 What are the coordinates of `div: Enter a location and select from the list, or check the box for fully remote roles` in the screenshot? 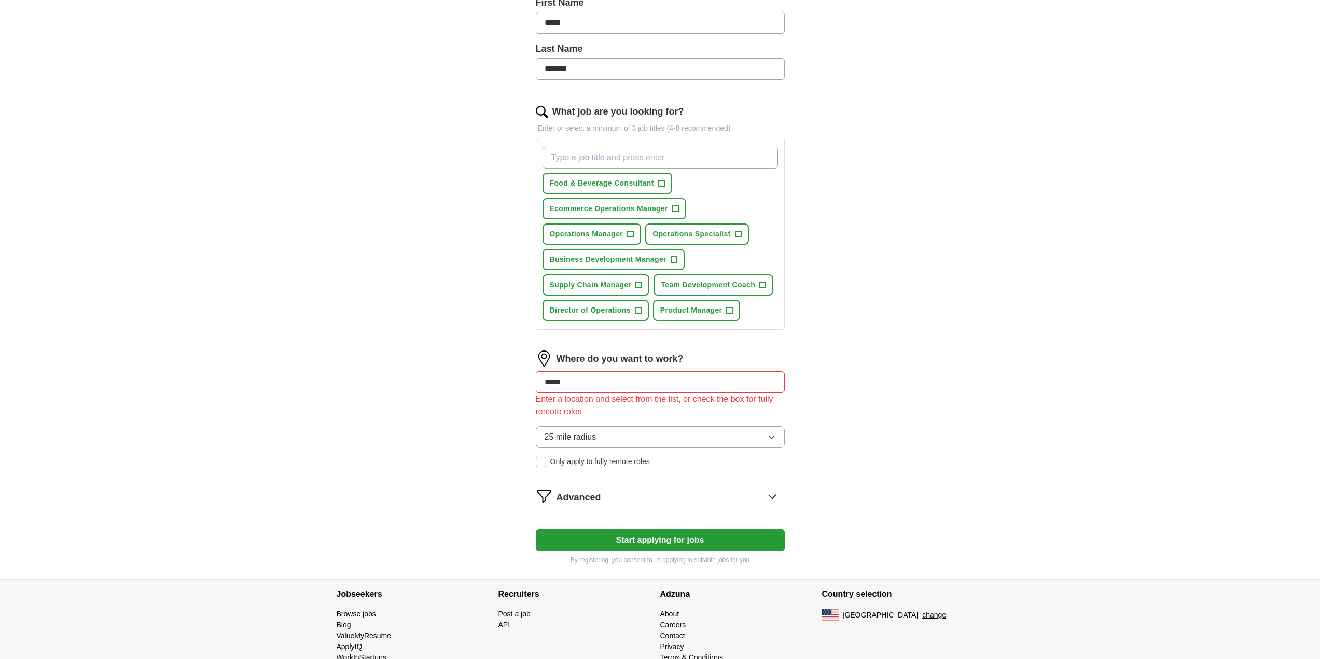 It's located at (660, 406).